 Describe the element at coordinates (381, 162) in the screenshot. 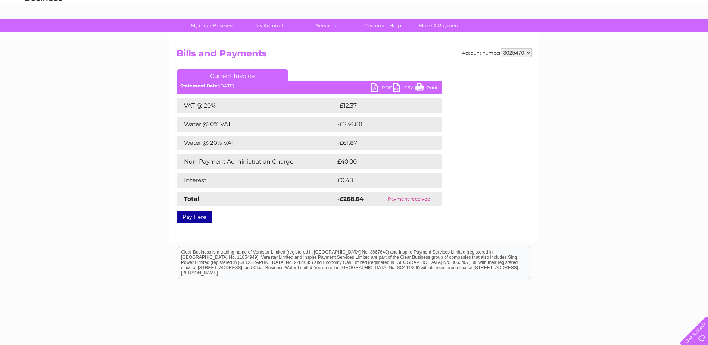

I see `td: £40.00` at that location.